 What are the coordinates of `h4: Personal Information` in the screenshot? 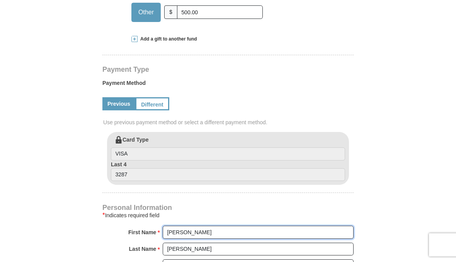 It's located at (228, 208).